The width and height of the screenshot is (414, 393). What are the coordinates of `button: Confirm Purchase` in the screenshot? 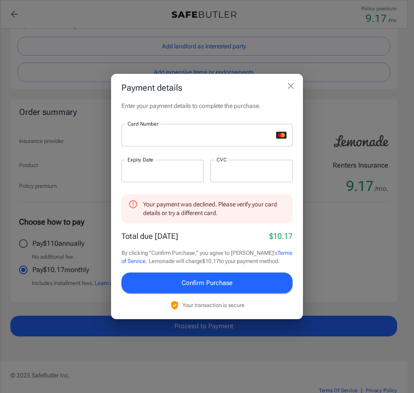 It's located at (207, 283).